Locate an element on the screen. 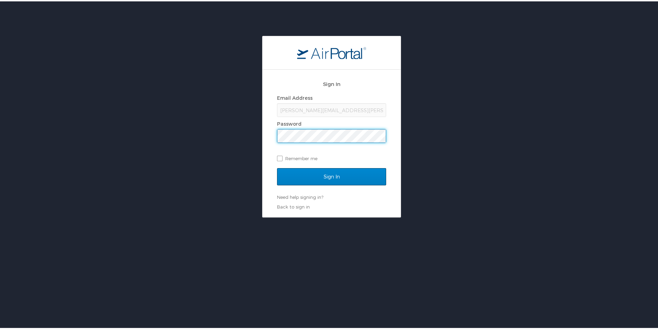 Image resolution: width=658 pixels, height=329 pixels. label: Password is located at coordinates (289, 122).